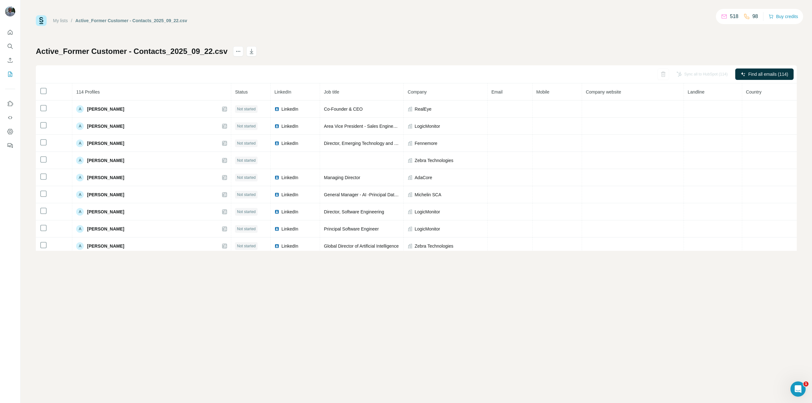  I want to click on span: Find all emails (114), so click(768, 74).